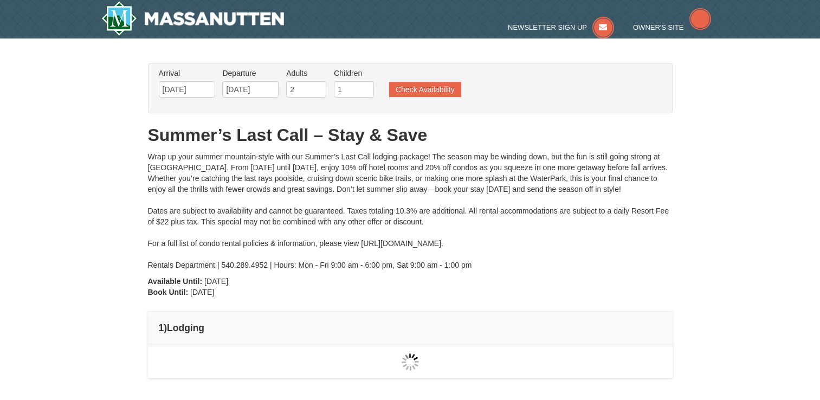 The height and width of the screenshot is (400, 820). Describe the element at coordinates (187, 73) in the screenshot. I see `label: Arrival` at that location.